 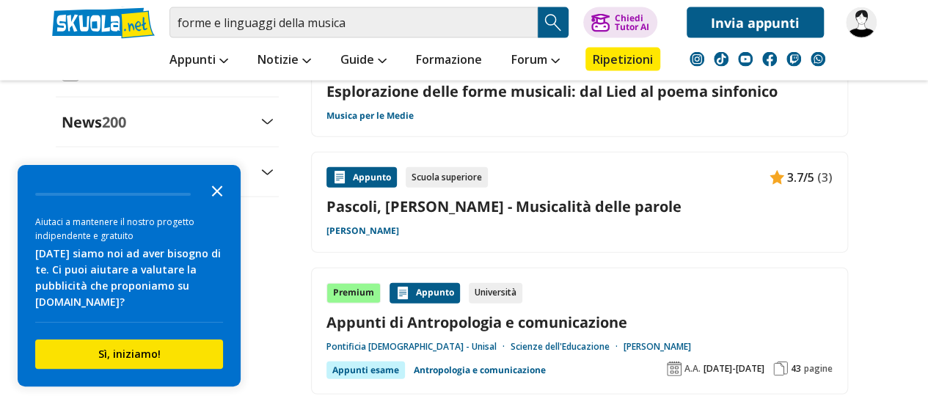 What do you see at coordinates (620, 23) in the screenshot?
I see `button: ChiediTutor AI` at bounding box center [620, 23].